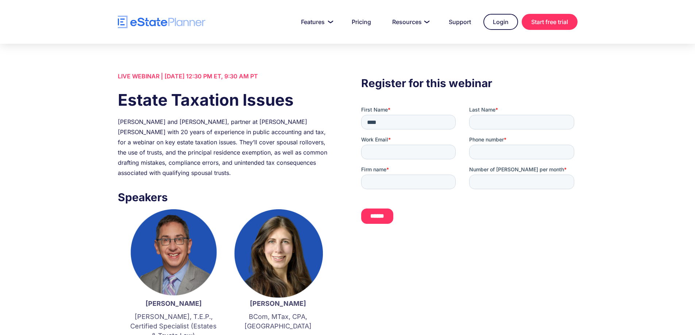 This screenshot has height=335, width=695. What do you see at coordinates (501, 22) in the screenshot?
I see `a: Login` at bounding box center [501, 22].